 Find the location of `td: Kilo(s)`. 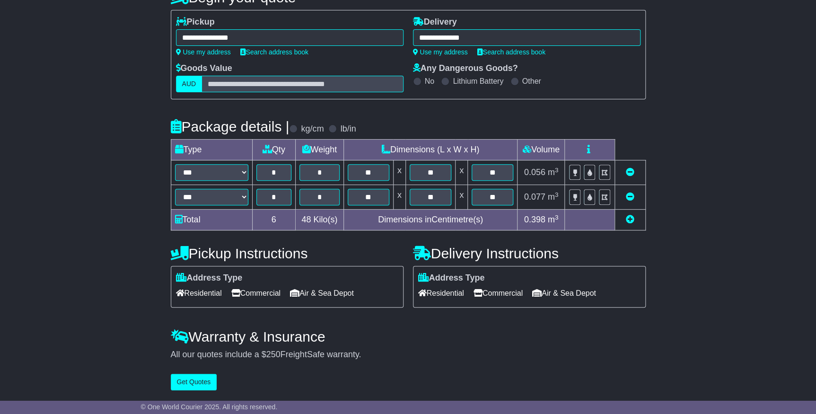

td: Kilo(s) is located at coordinates (319, 220).